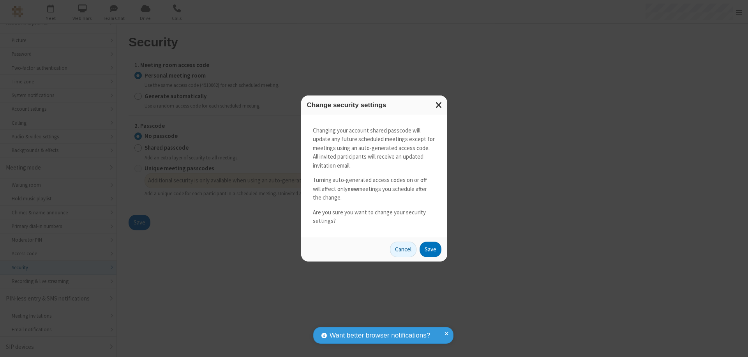 The height and width of the screenshot is (357, 748). I want to click on button: Close modal, so click(439, 105).